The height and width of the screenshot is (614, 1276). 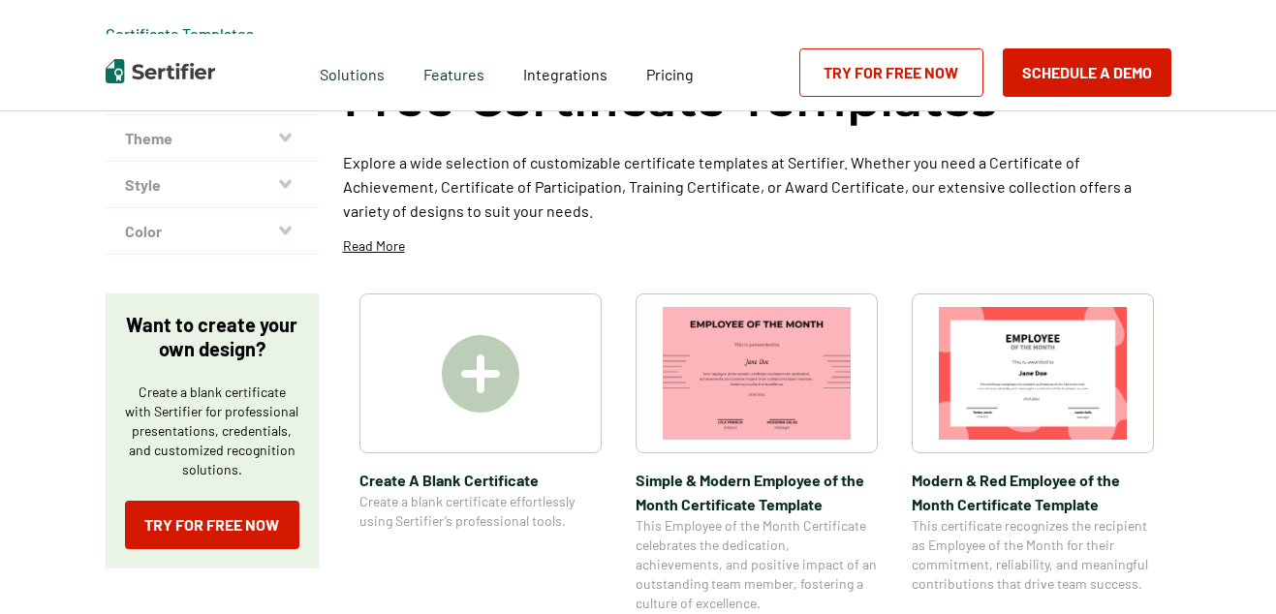 What do you see at coordinates (179, 34) in the screenshot?
I see `span: Certificate Templates` at bounding box center [179, 34].